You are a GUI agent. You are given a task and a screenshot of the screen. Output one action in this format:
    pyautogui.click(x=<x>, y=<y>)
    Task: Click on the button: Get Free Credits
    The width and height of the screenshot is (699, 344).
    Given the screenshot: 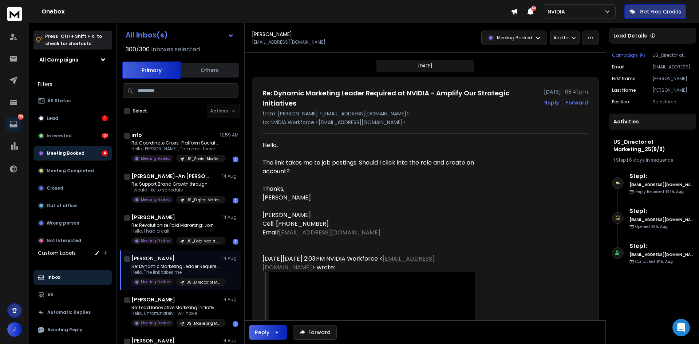 What is the action you would take?
    pyautogui.click(x=656, y=12)
    